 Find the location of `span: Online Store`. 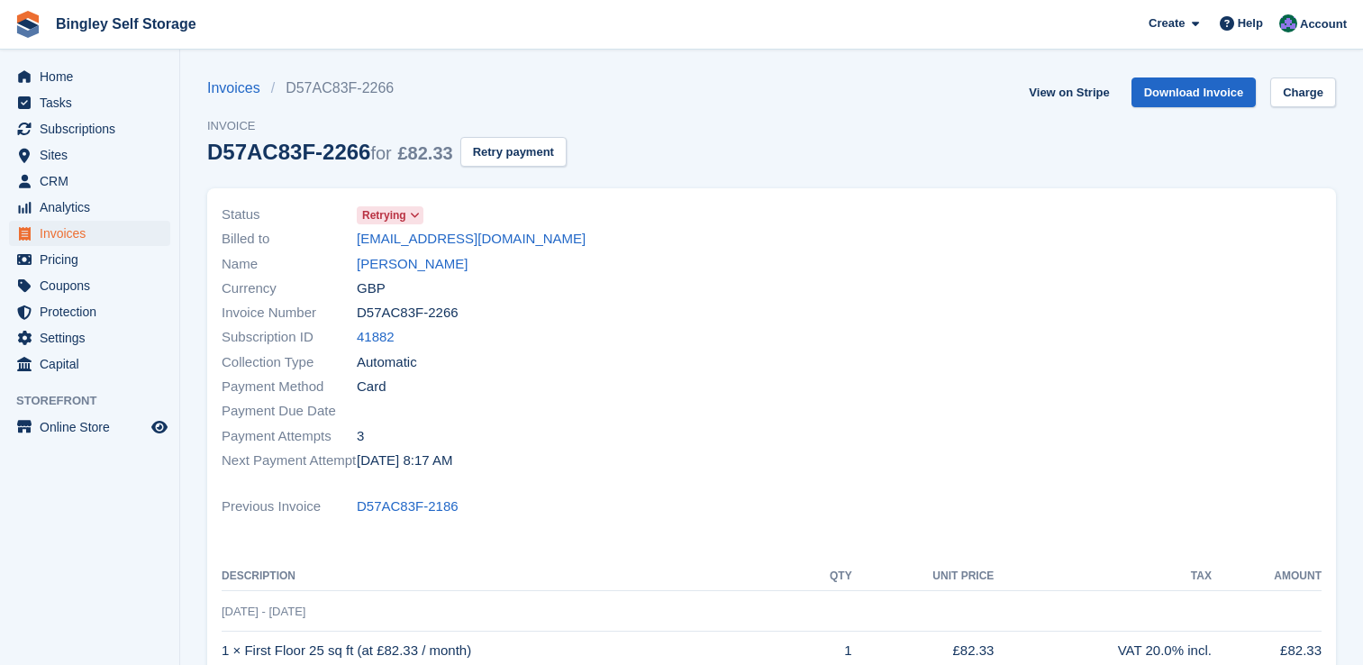

span: Online Store is located at coordinates (94, 427).